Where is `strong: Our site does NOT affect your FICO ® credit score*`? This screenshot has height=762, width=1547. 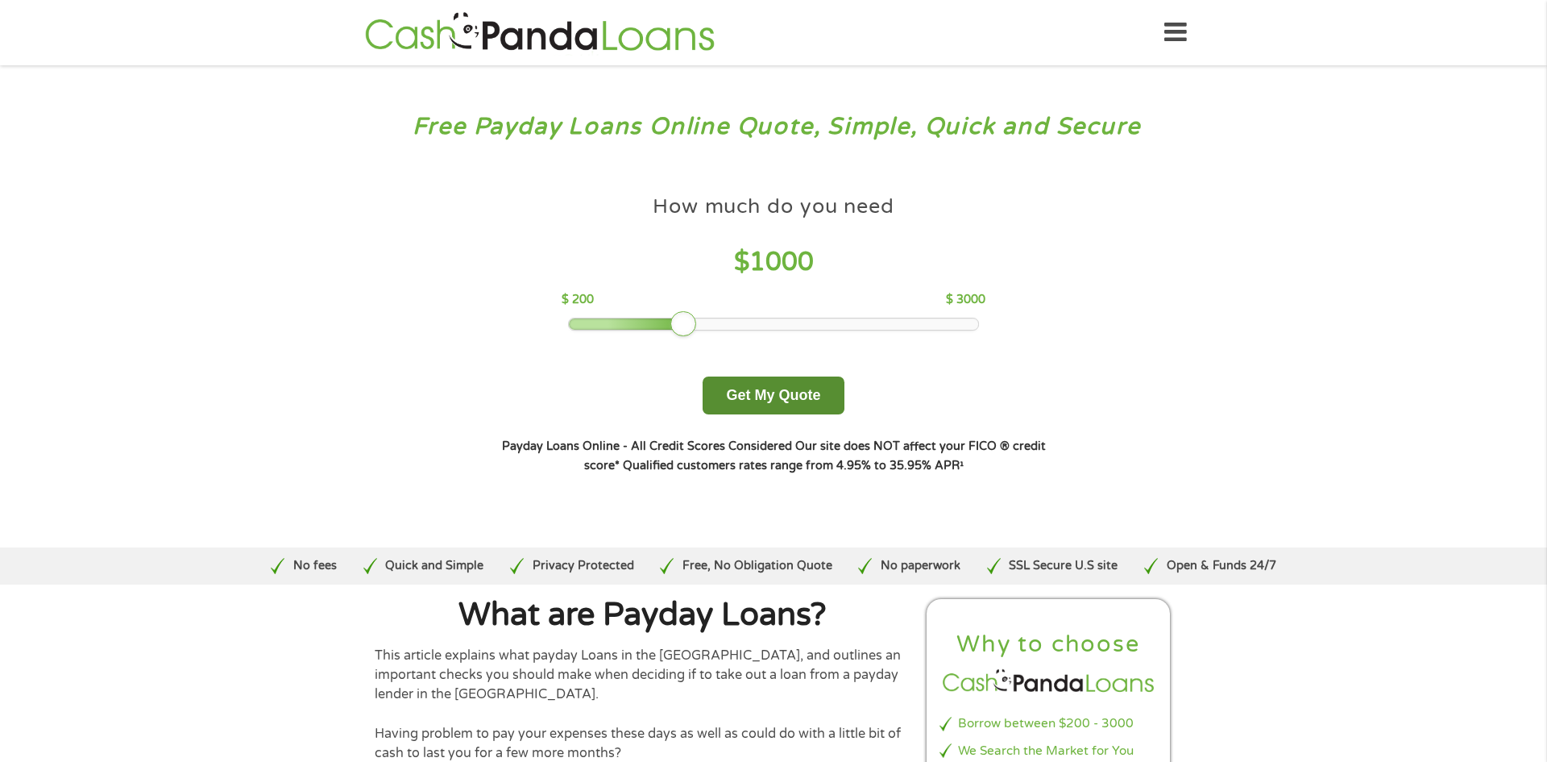 strong: Our site does NOT affect your FICO ® credit score* is located at coordinates (815, 455).